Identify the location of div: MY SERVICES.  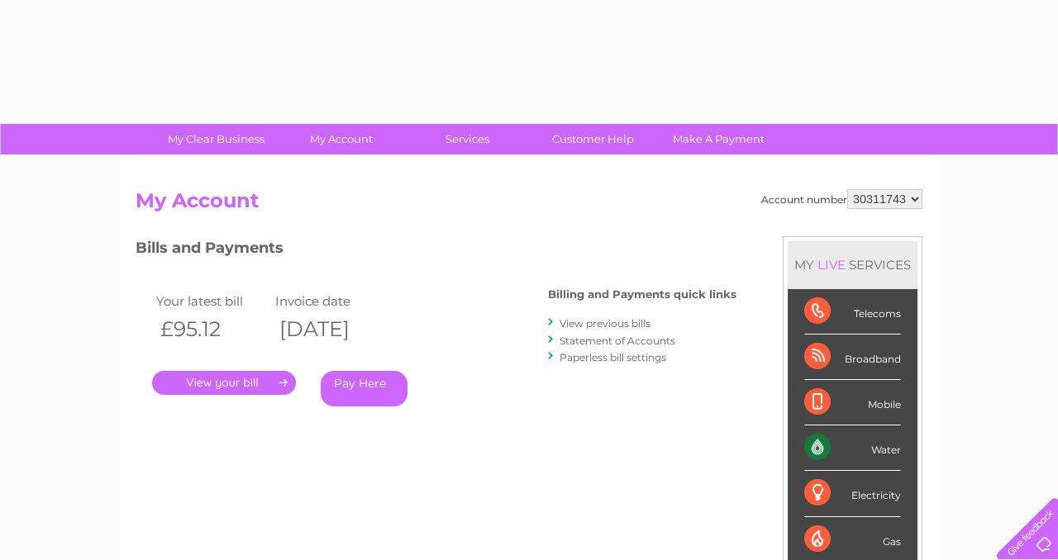
(852, 265).